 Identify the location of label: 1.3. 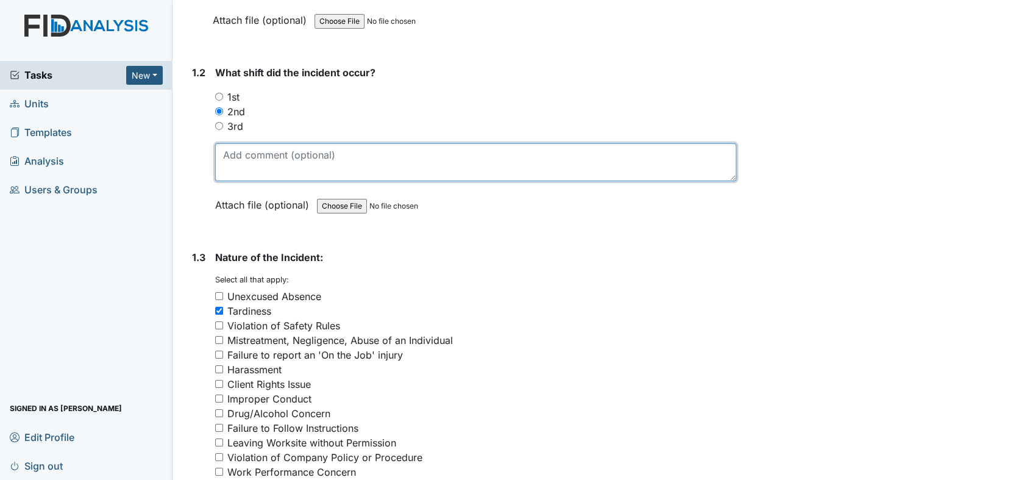
(199, 257).